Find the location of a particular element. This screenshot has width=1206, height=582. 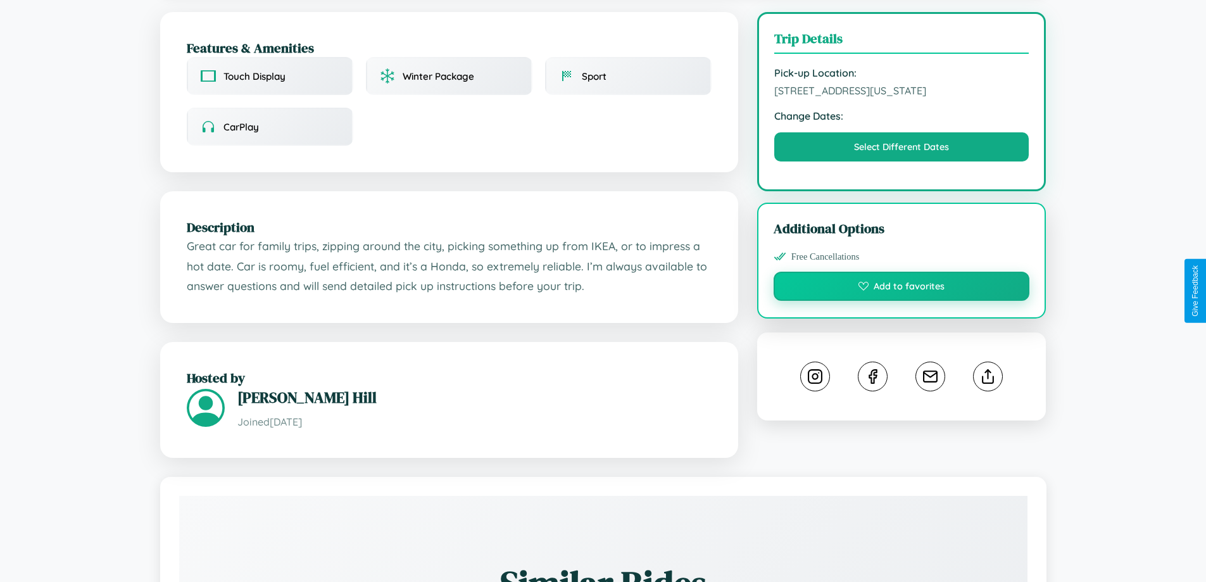

h2: Hosted by is located at coordinates (449, 377).